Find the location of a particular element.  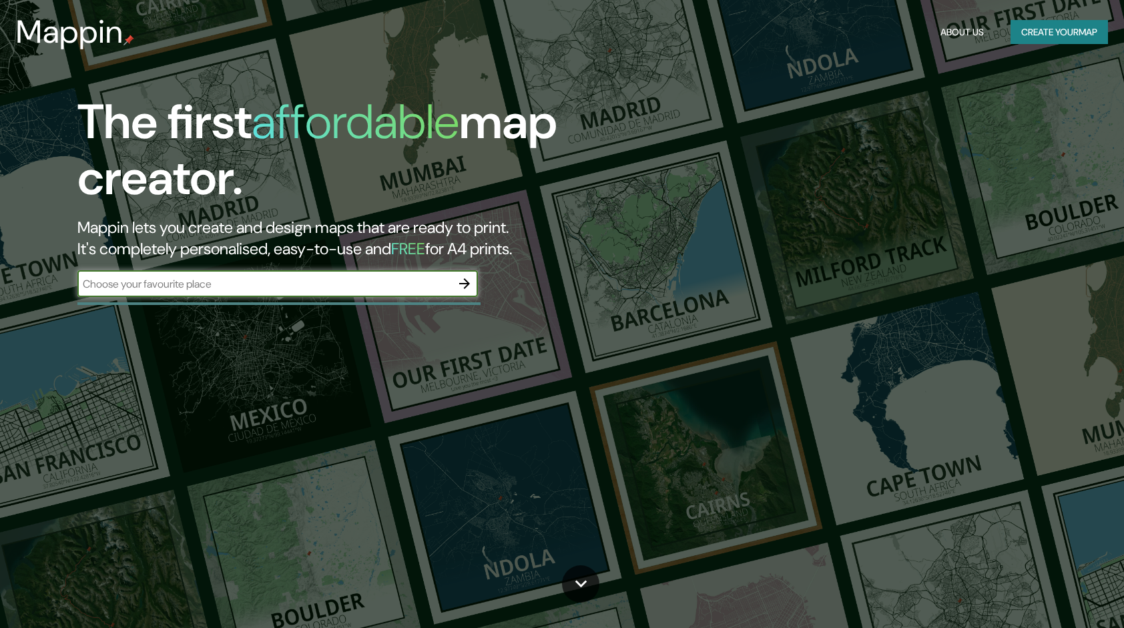

button: Create yourmap is located at coordinates (1059, 32).